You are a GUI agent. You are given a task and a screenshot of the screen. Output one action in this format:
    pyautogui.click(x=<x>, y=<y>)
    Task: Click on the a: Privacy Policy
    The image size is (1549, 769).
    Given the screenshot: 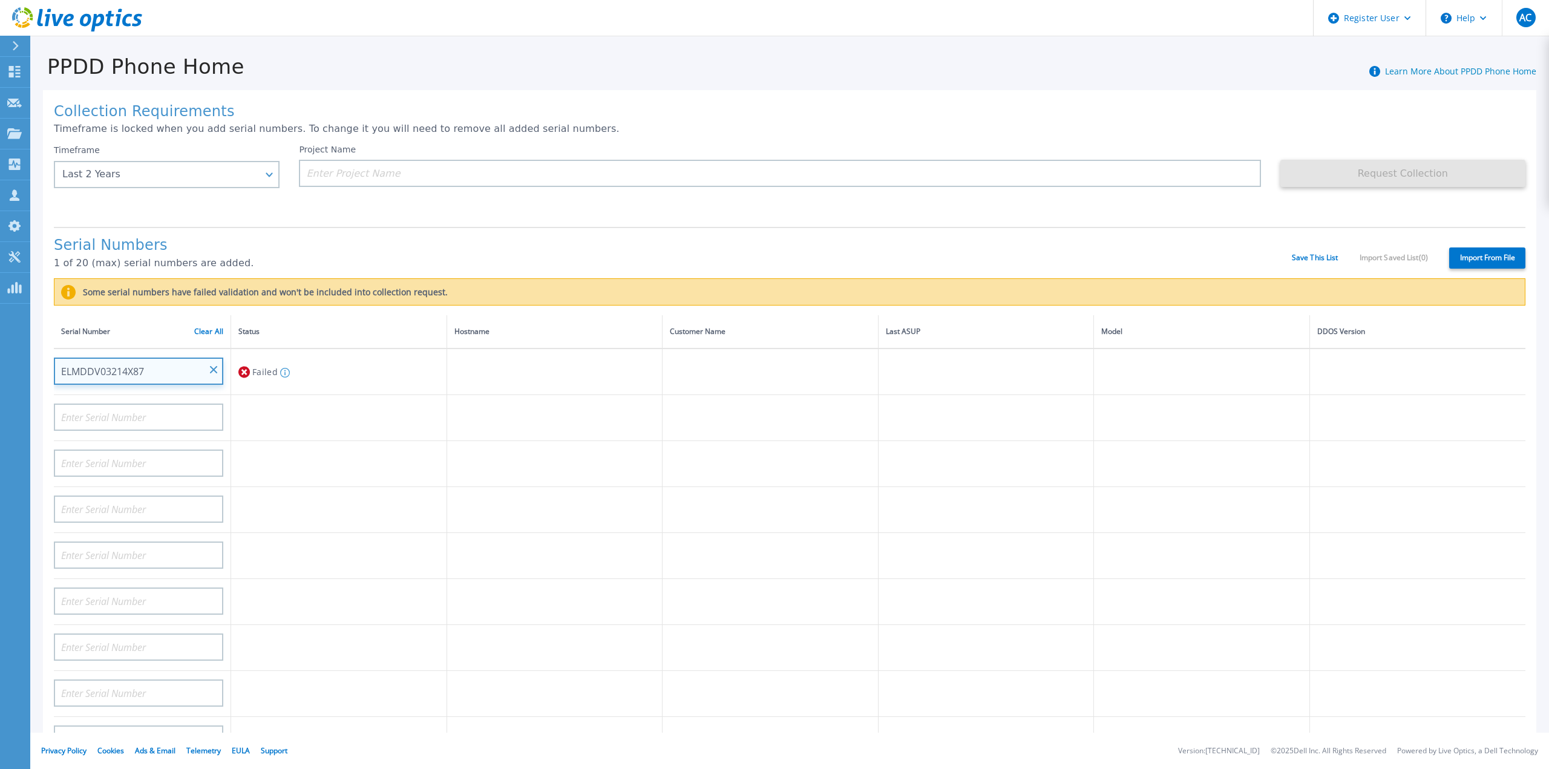 What is the action you would take?
    pyautogui.click(x=64, y=750)
    